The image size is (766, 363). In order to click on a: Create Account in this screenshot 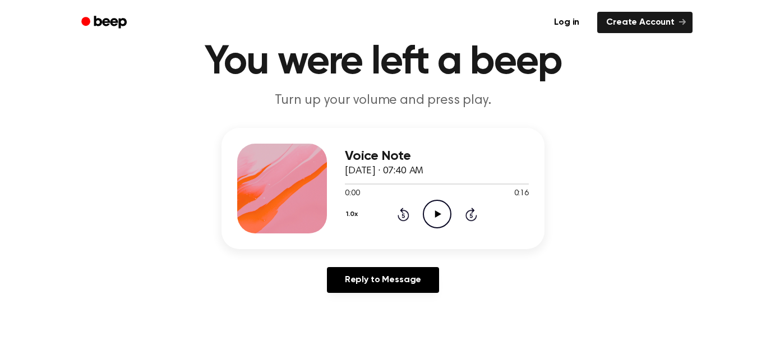, I will do `click(645, 22)`.